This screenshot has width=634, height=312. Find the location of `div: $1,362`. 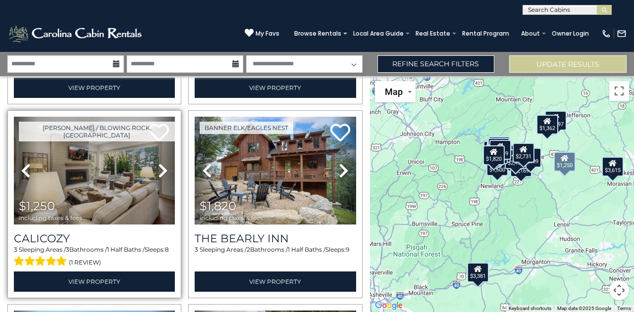

div: $1,362 is located at coordinates (547, 125).